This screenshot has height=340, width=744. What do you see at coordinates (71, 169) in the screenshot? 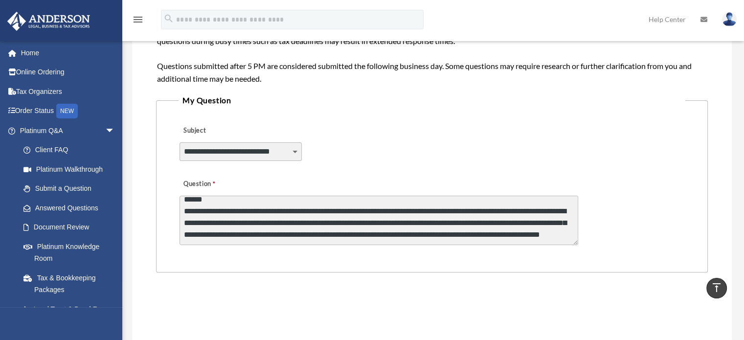
I see `a: Platinum Walkthrough` at bounding box center [71, 169].